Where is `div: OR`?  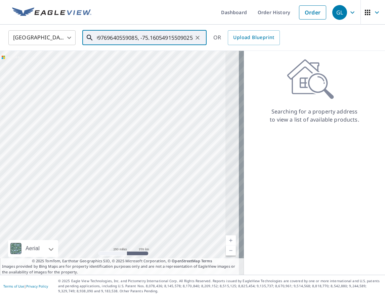
div: OR is located at coordinates (247, 38).